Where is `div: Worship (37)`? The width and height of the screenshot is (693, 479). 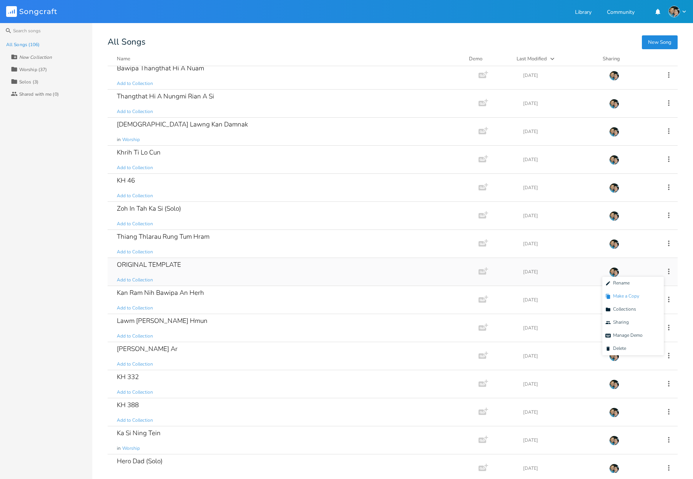
div: Worship (37) is located at coordinates (33, 70).